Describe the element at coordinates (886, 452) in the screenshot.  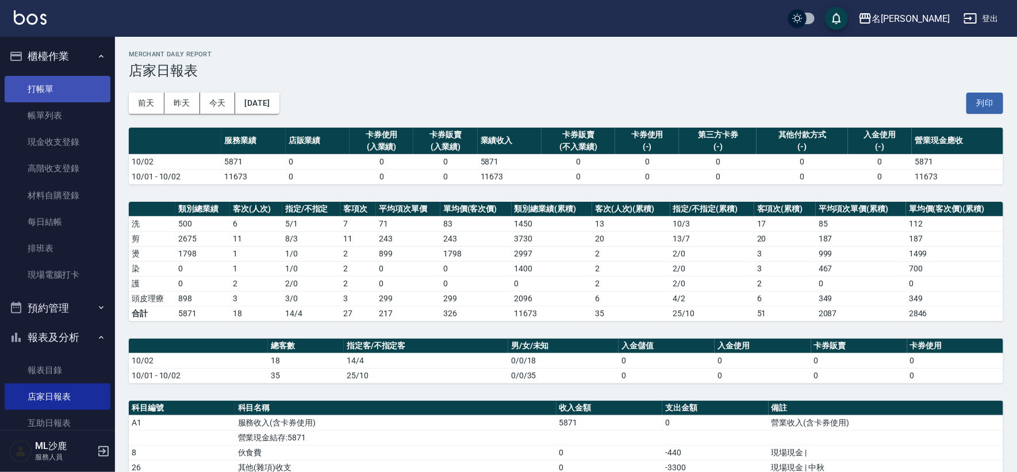
I see `td: 現場現金 |` at that location.